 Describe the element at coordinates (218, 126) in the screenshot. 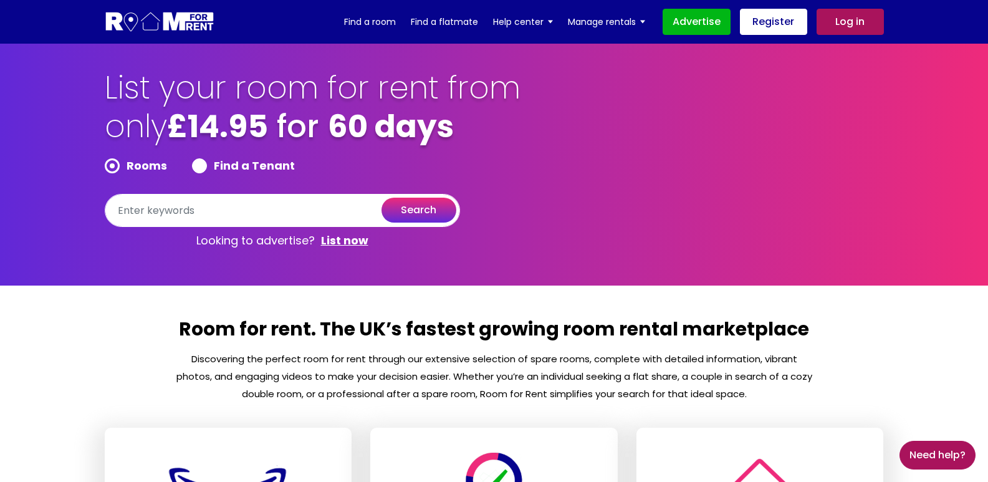

I see `b: £14.95` at that location.